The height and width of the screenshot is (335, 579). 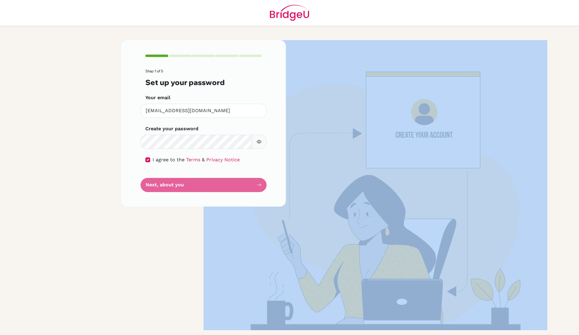 What do you see at coordinates (204, 111) in the screenshot?
I see `input: Insert your email*` at bounding box center [204, 111].